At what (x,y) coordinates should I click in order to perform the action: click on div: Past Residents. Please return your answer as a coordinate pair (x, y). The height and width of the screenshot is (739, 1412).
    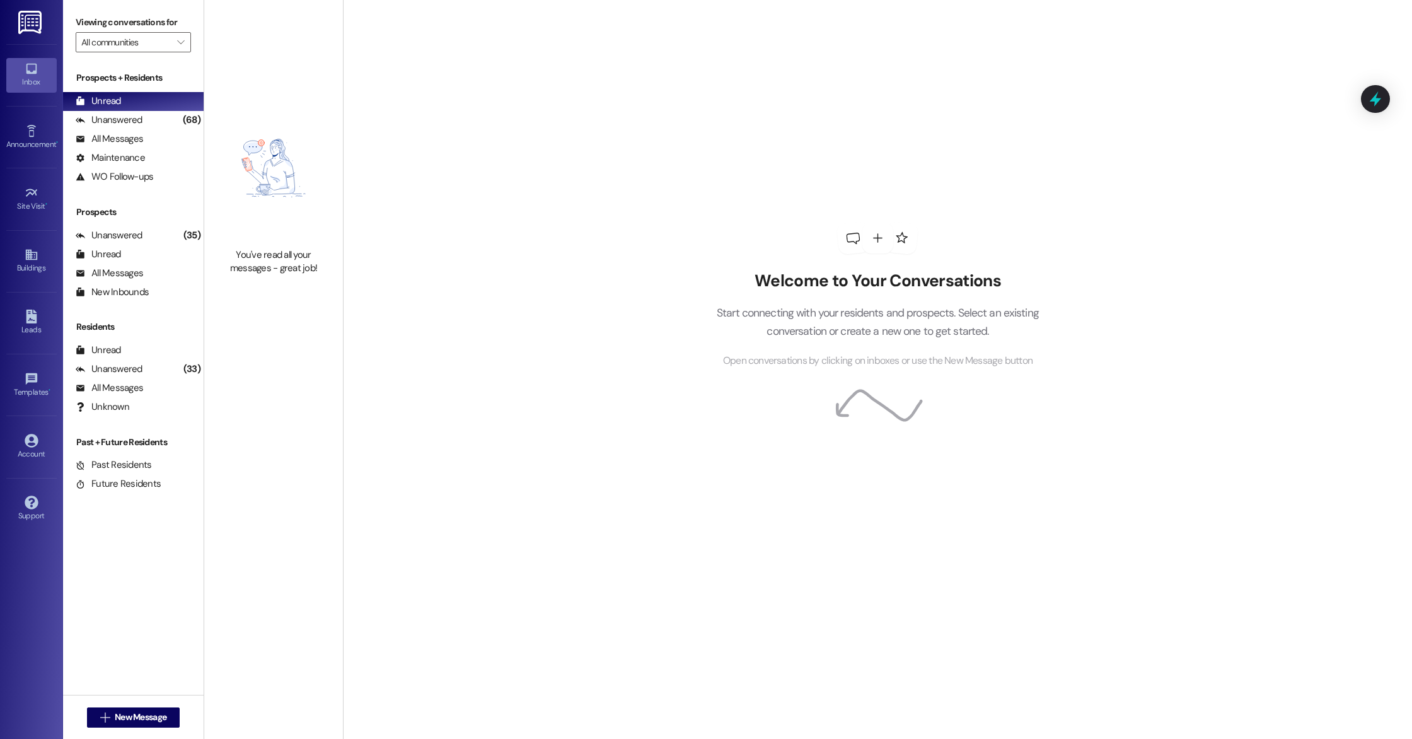
    Looking at the image, I should click on (113, 464).